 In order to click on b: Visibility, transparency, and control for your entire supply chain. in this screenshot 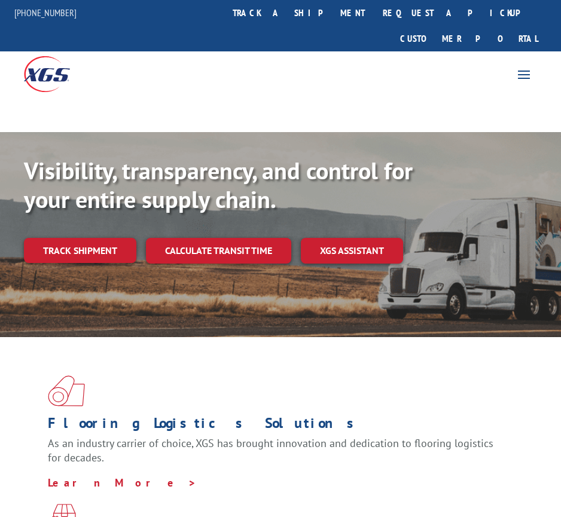, I will do `click(218, 185)`.